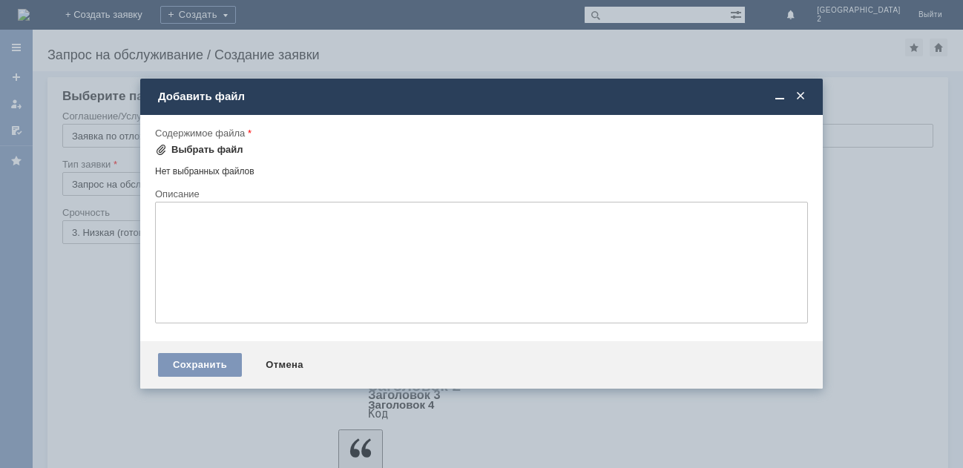 The width and height of the screenshot is (963, 468). Describe the element at coordinates (483, 96) in the screenshot. I see `div: Добавить файл` at that location.